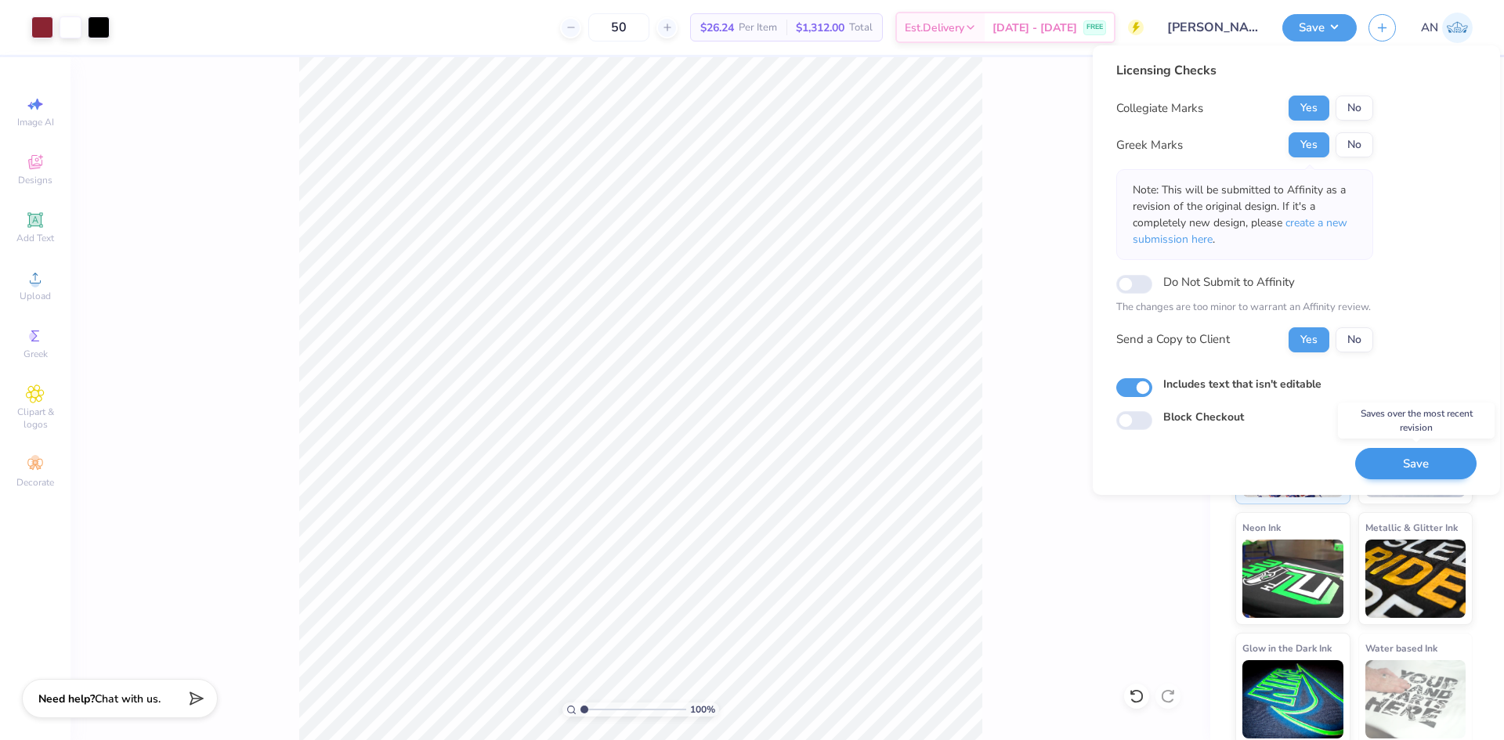 The image size is (1504, 740). What do you see at coordinates (1292, 579) in the screenshot?
I see `img: Neon Ink` at bounding box center [1292, 579].